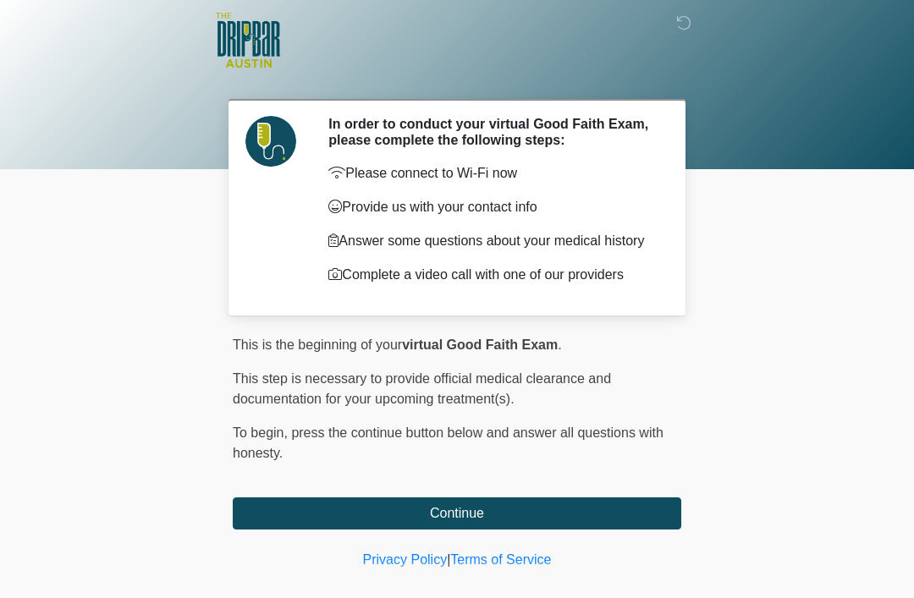 Image resolution: width=914 pixels, height=598 pixels. I want to click on p: Answer some questions about your medical history, so click(492, 241).